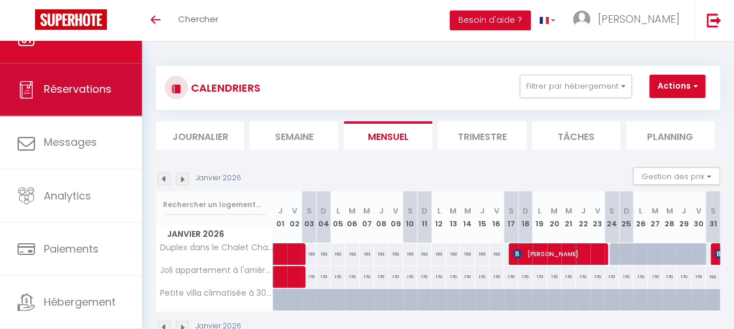  What do you see at coordinates (280, 217) in the screenshot?
I see `th: 01` at bounding box center [280, 217].